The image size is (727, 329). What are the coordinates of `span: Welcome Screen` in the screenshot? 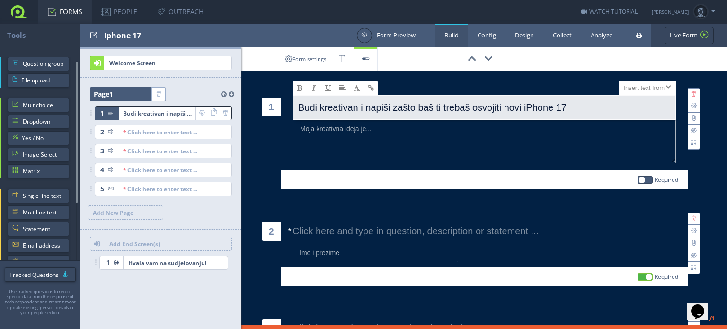 It's located at (168, 63).